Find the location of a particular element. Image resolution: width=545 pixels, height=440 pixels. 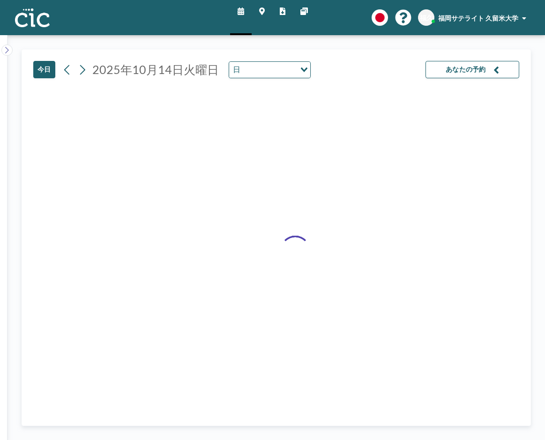

font: 日 is located at coordinates (237, 69).